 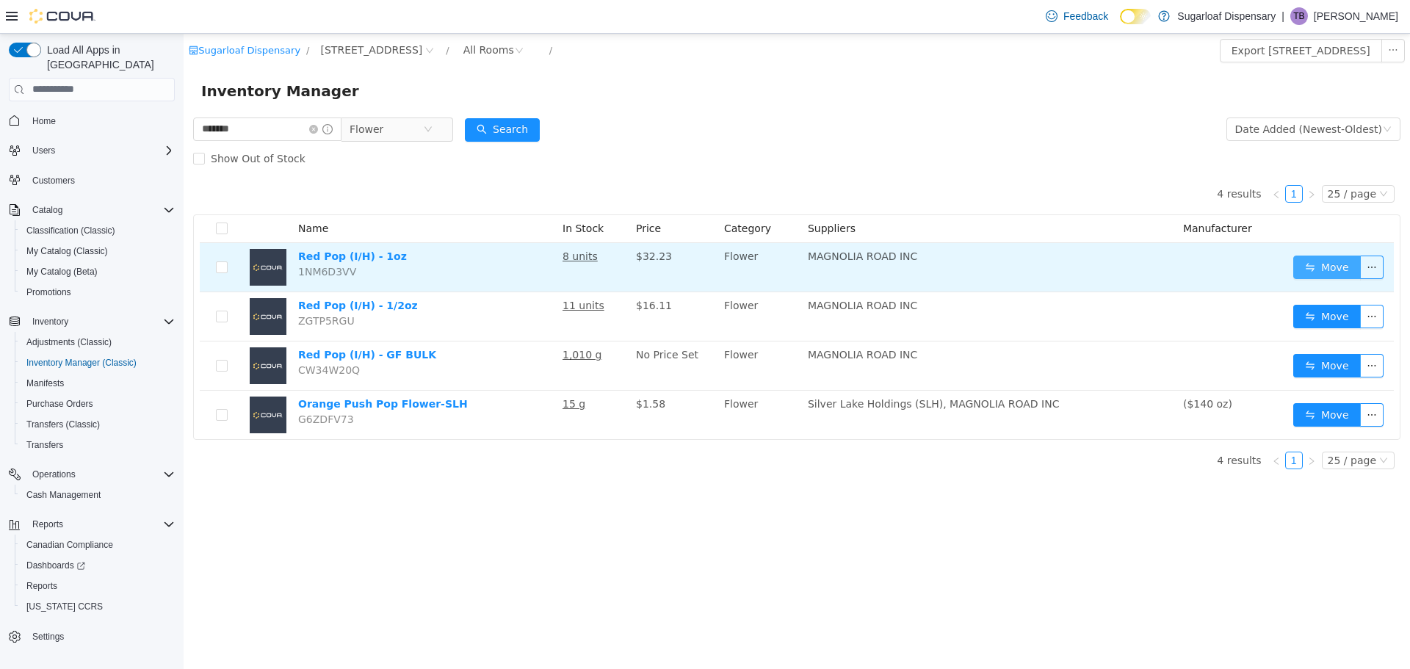 I want to click on u: 1,010 g, so click(x=398, y=321).